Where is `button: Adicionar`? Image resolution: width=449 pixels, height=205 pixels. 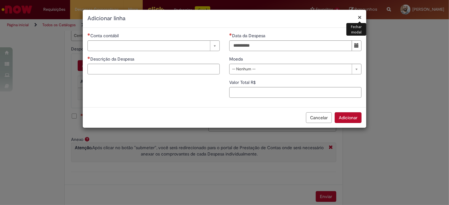
button: Adicionar is located at coordinates (348, 118).